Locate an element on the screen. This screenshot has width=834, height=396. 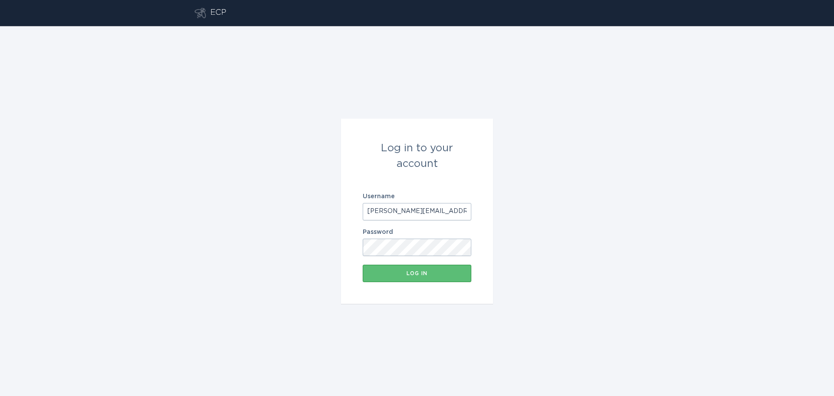
div: Log in to your account is located at coordinates (417, 156).